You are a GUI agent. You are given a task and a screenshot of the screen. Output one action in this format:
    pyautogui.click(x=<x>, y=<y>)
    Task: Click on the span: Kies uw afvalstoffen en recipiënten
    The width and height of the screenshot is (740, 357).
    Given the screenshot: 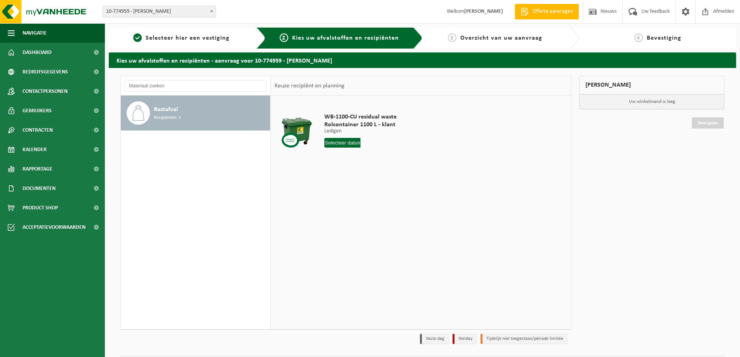 What is the action you would take?
    pyautogui.click(x=345, y=38)
    